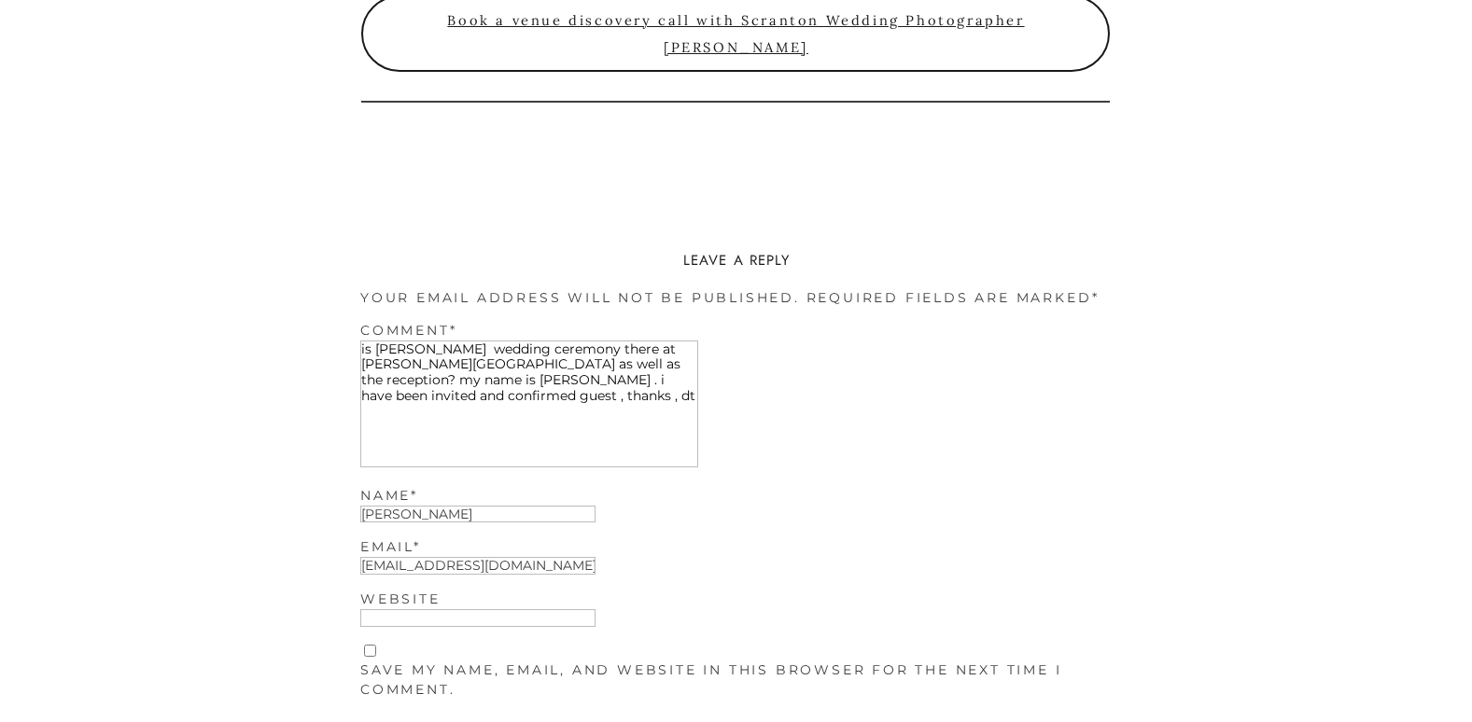 Image resolution: width=1472 pixels, height=722 pixels. What do you see at coordinates (736, 260) in the screenshot?
I see `h3: Leave a Reply` at bounding box center [736, 260].